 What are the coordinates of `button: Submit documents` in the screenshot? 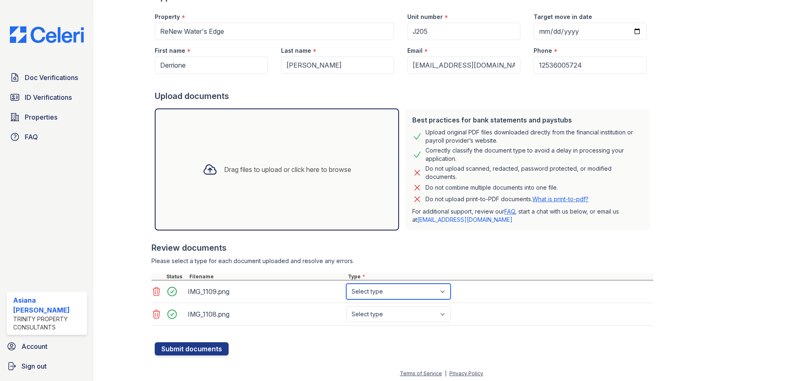 It's located at (191, 349).